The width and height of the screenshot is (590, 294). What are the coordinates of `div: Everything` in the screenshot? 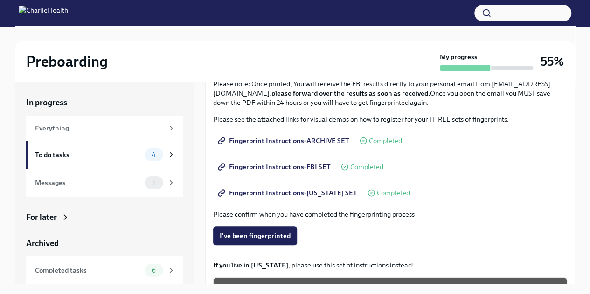 It's located at (99, 128).